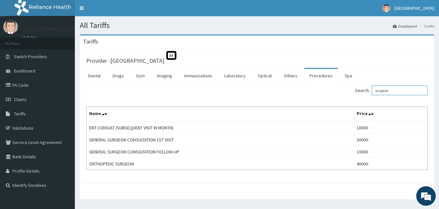 The height and width of the screenshot is (209, 439). Describe the element at coordinates (31, 57) in the screenshot. I see `span: Switch Providers` at that location.